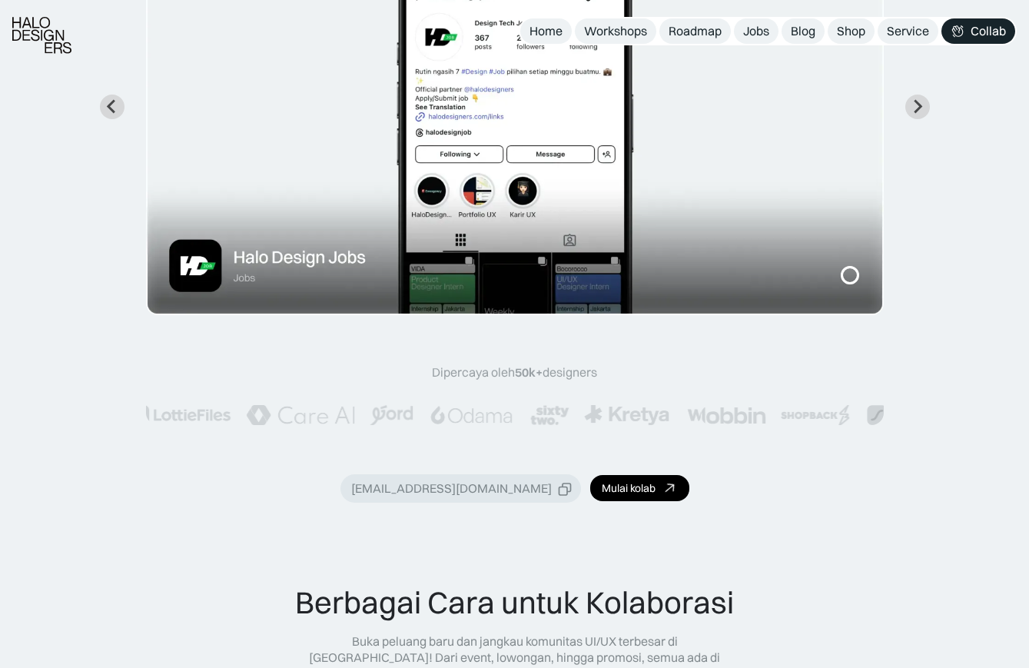 This screenshot has width=1029, height=668. I want to click on div: Home, so click(545, 31).